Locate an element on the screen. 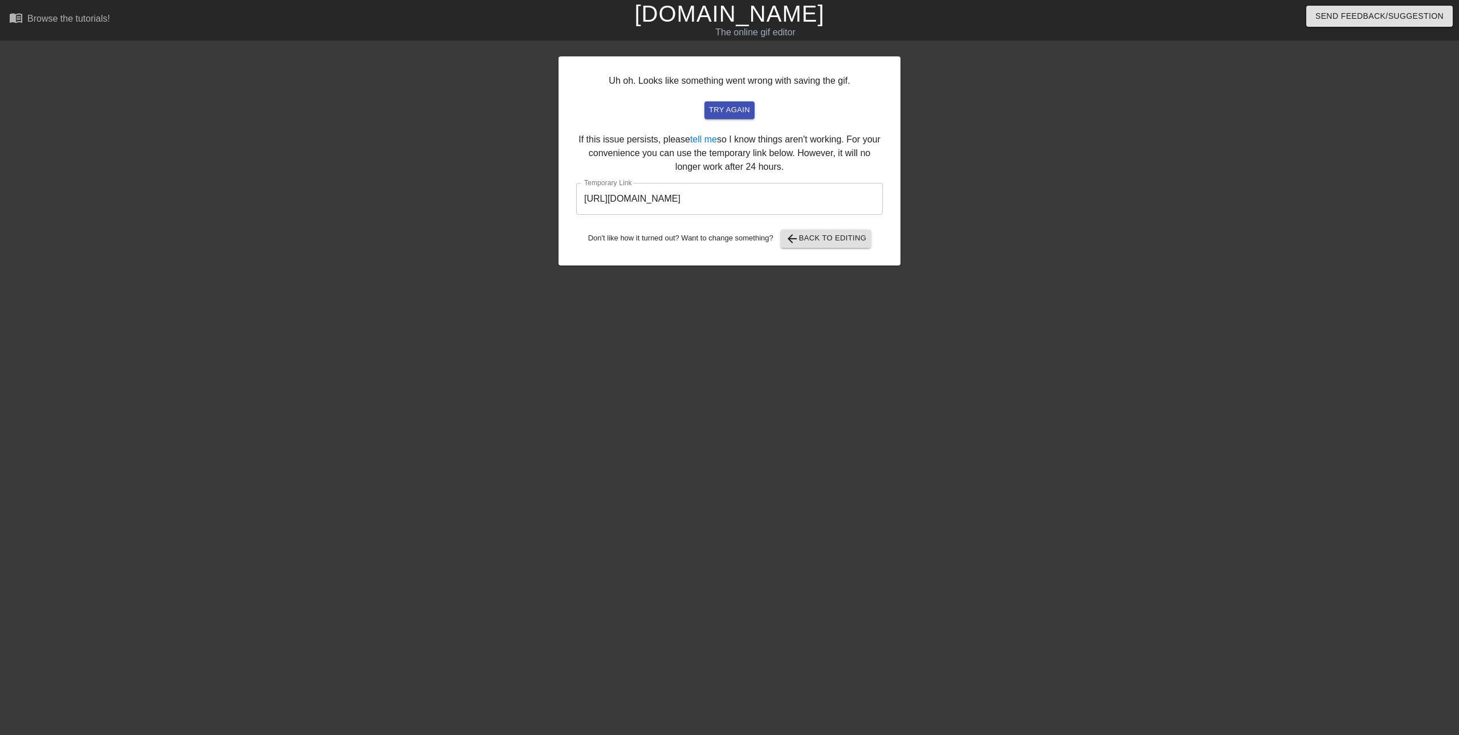 The height and width of the screenshot is (735, 1459). button: try again is located at coordinates (729, 110).